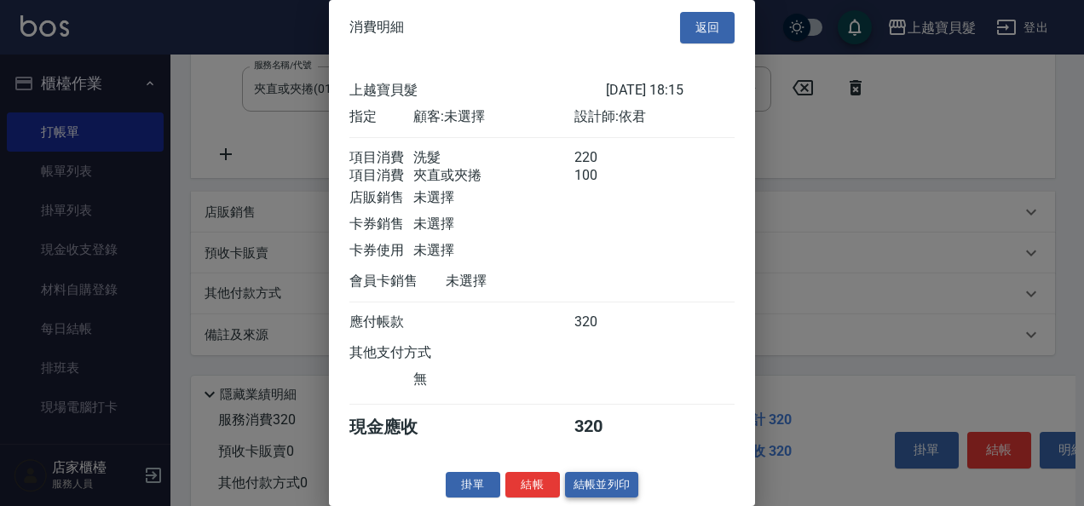 The image size is (1084, 506). I want to click on div: 卡券銷售, so click(381, 224).